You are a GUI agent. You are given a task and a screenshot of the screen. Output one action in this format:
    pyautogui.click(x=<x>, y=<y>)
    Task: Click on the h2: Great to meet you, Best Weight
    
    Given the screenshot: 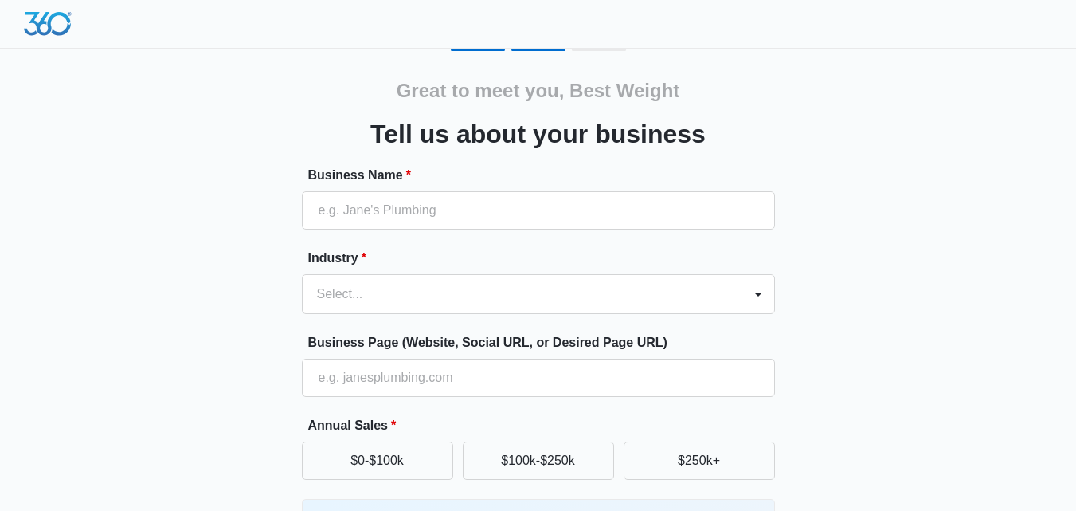 What is the action you would take?
    pyautogui.click(x=539, y=91)
    